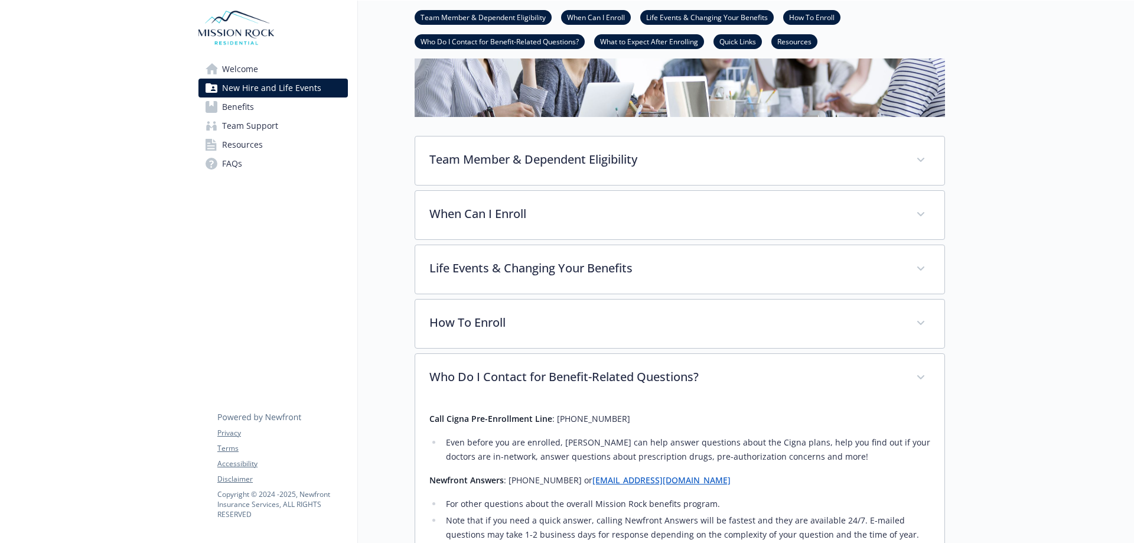 The width and height of the screenshot is (1134, 543). I want to click on p: Copyright © 2024 - 2025 , Newfront Insurance Services, ALL RIGHTS RESERVED, so click(282, 504).